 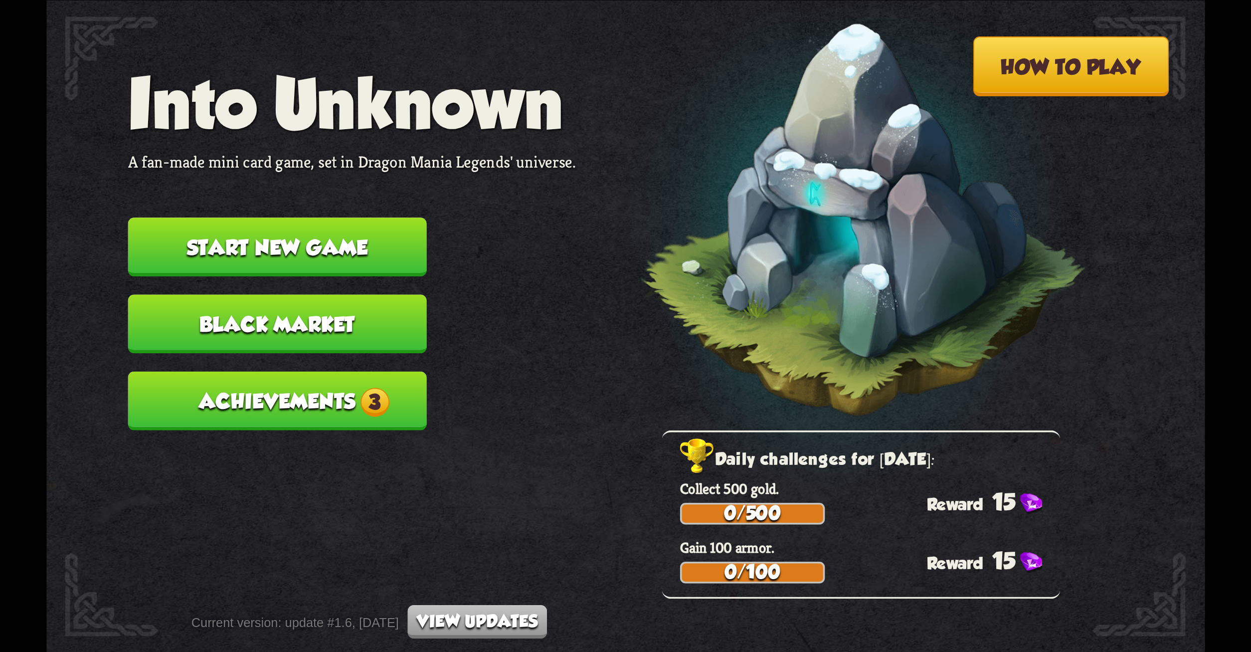 What do you see at coordinates (374, 401) in the screenshot?
I see `span: 3` at bounding box center [374, 401].